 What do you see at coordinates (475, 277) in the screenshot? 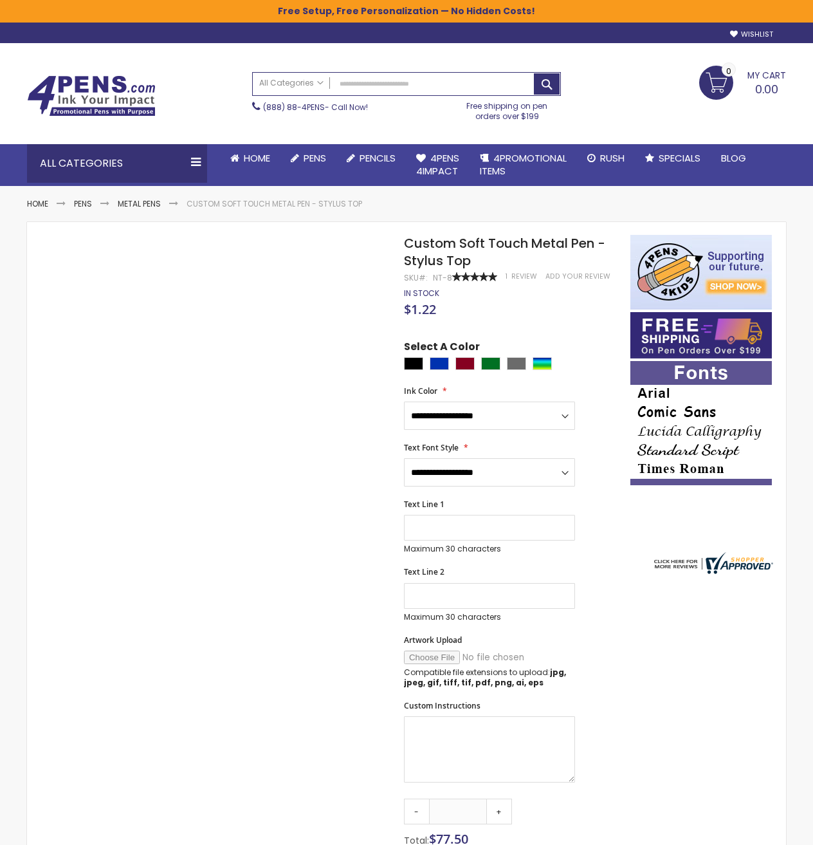
I see `div: 100%` at bounding box center [475, 277].